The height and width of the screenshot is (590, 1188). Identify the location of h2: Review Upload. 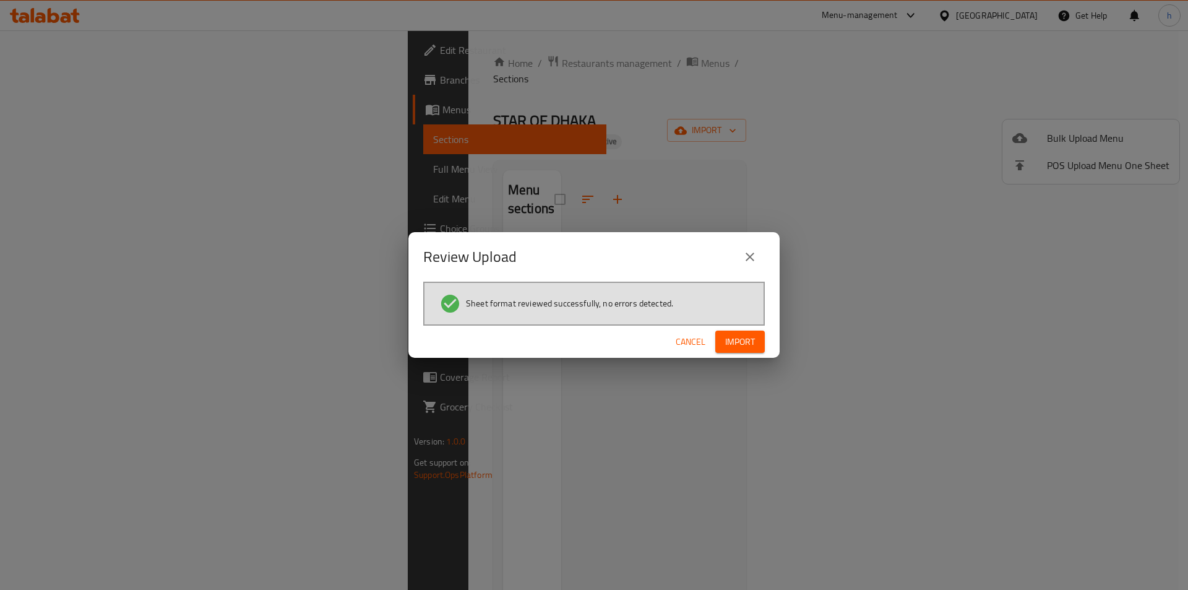
(470, 257).